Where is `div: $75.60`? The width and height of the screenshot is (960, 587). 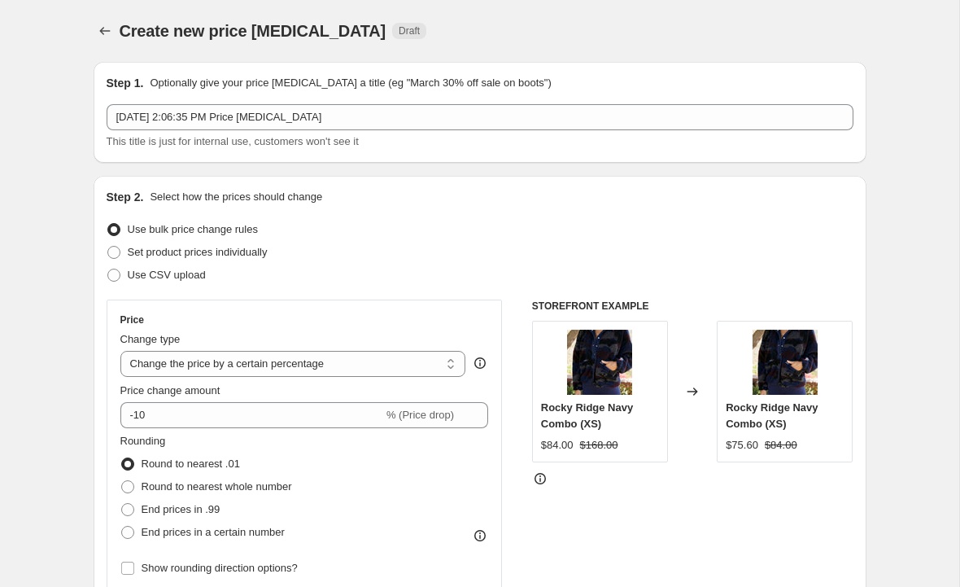
div: $75.60 is located at coordinates (742, 445).